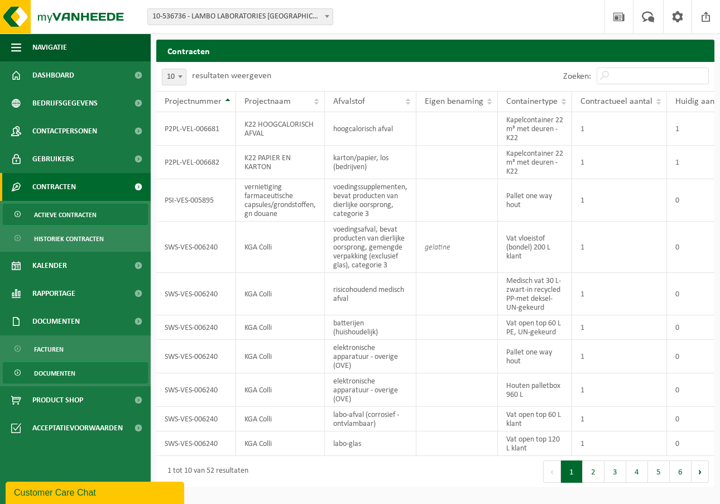 The image size is (720, 504). What do you see at coordinates (371, 419) in the screenshot?
I see `td: labo-afval (corrosief - ontvlambaar)` at bounding box center [371, 419].